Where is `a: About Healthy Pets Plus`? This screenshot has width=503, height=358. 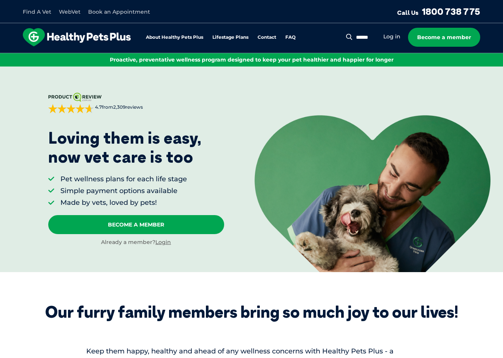 a: About Healthy Pets Plus is located at coordinates (174, 37).